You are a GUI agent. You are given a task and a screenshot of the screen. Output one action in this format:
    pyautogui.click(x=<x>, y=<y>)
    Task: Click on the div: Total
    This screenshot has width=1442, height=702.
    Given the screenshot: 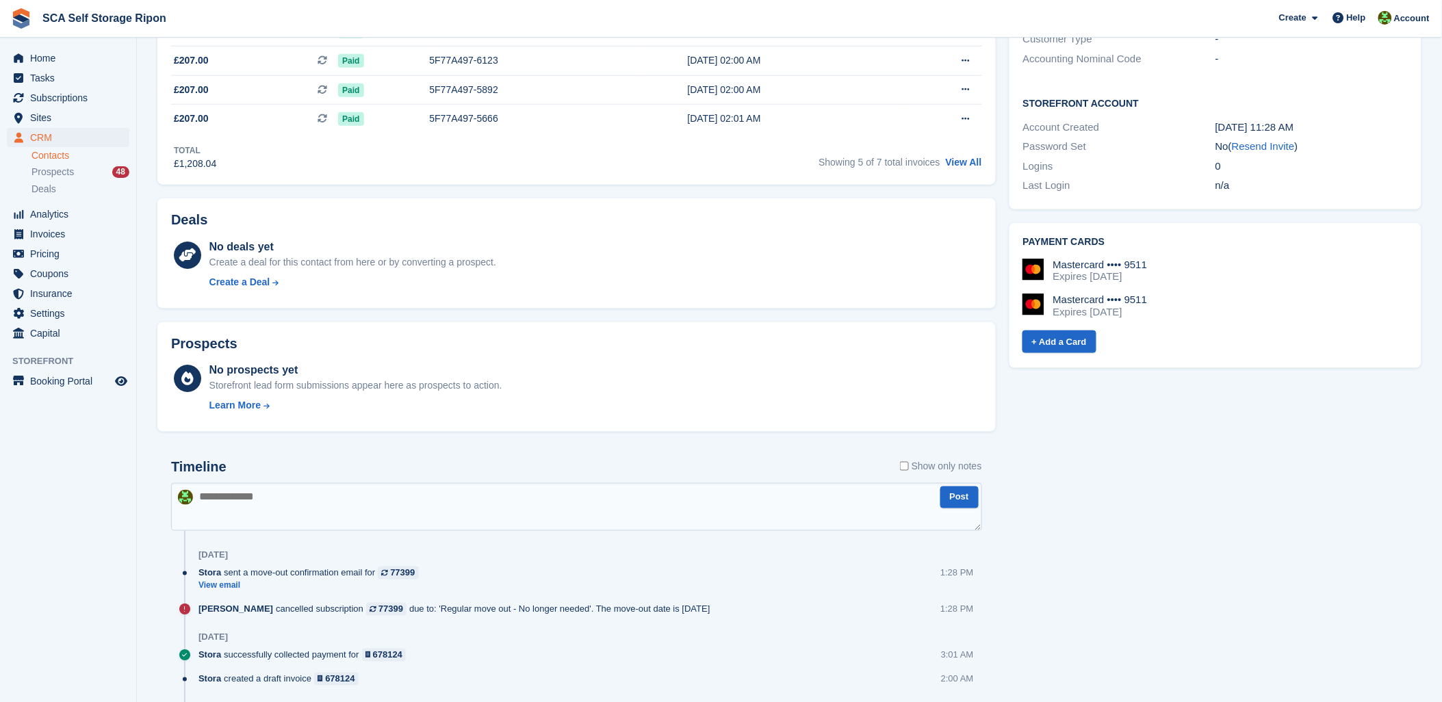 What is the action you would take?
    pyautogui.click(x=195, y=151)
    